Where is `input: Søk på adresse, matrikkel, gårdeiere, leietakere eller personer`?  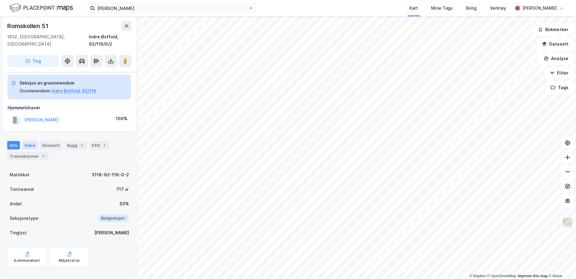 input: Søk på adresse, matrikkel, gårdeiere, leietakere eller personer is located at coordinates (172, 8).